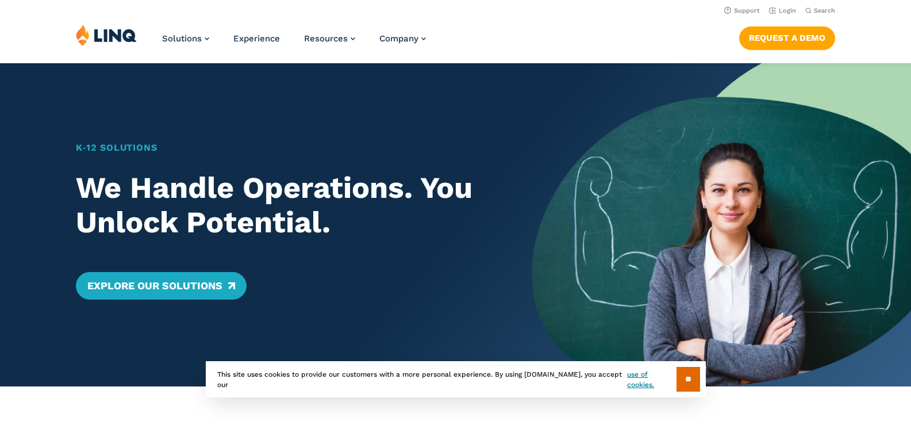 Image resolution: width=911 pixels, height=425 pixels. What do you see at coordinates (402, 39) in the screenshot?
I see `a: Company` at bounding box center [402, 39].